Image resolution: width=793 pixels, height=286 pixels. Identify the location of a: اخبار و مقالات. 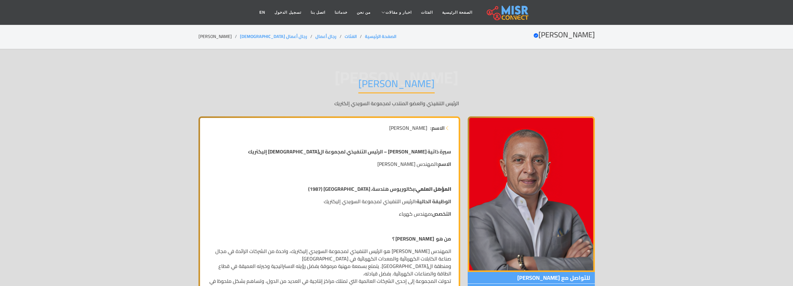
(396, 12).